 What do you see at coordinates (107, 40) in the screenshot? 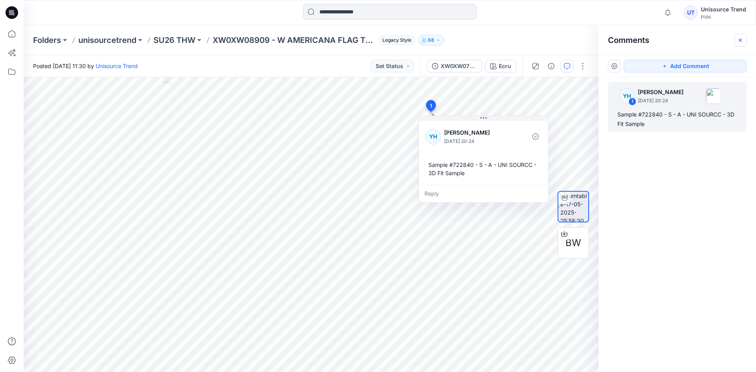
I see `a: unisourcetrend` at bounding box center [107, 40].